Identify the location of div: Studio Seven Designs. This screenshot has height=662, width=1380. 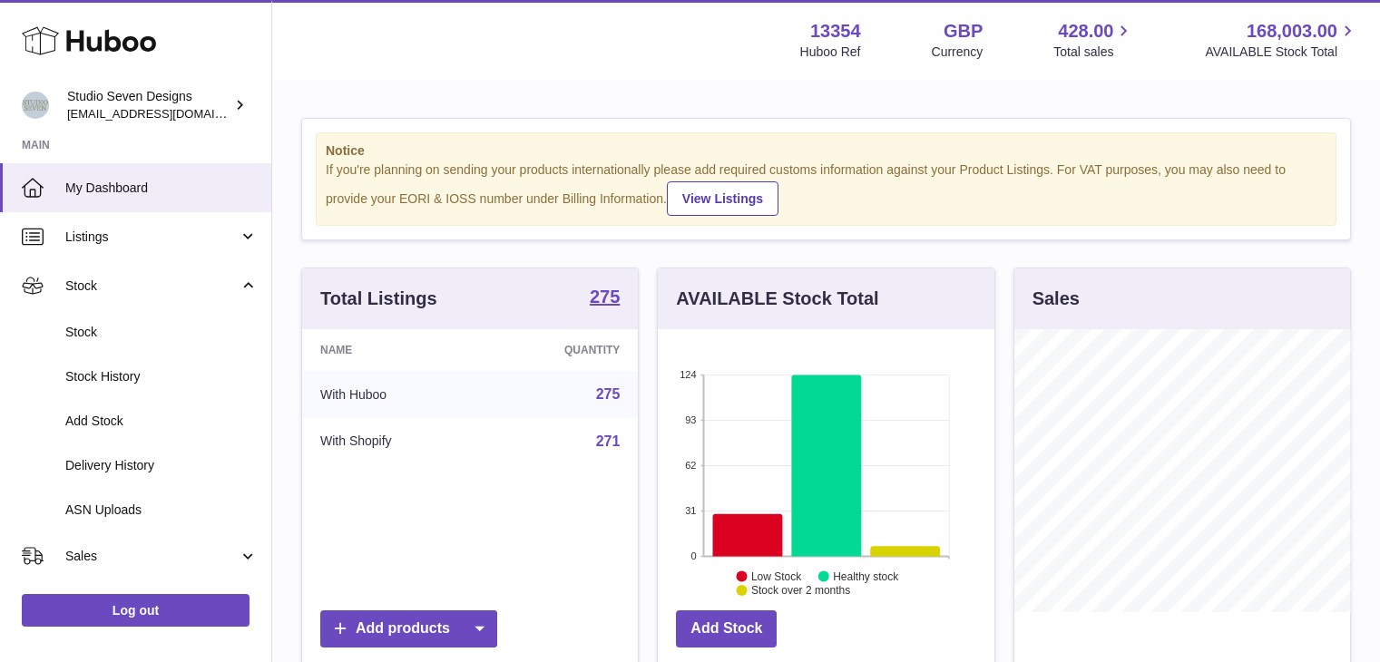
(149, 105).